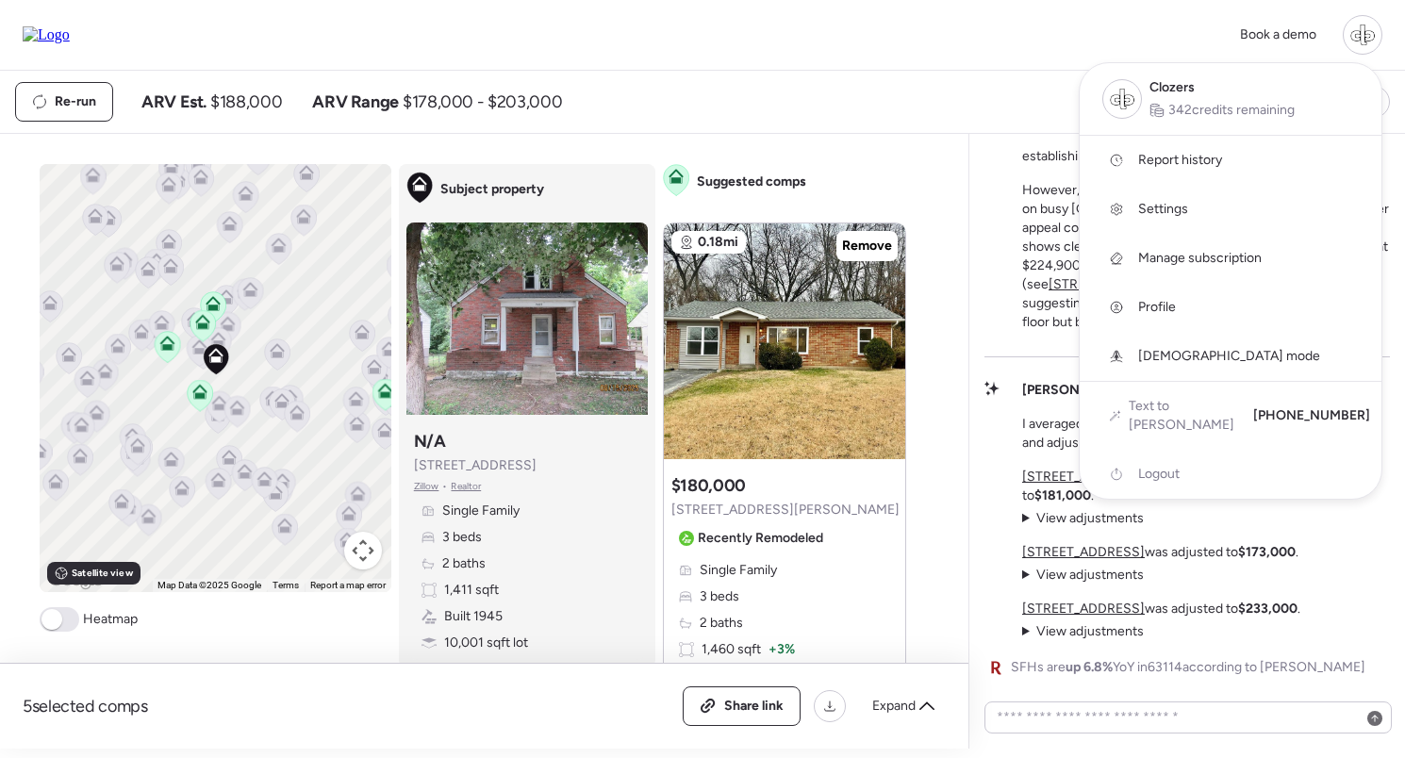  Describe the element at coordinates (1232, 110) in the screenshot. I see `span: 342 credits remaining` at that location.